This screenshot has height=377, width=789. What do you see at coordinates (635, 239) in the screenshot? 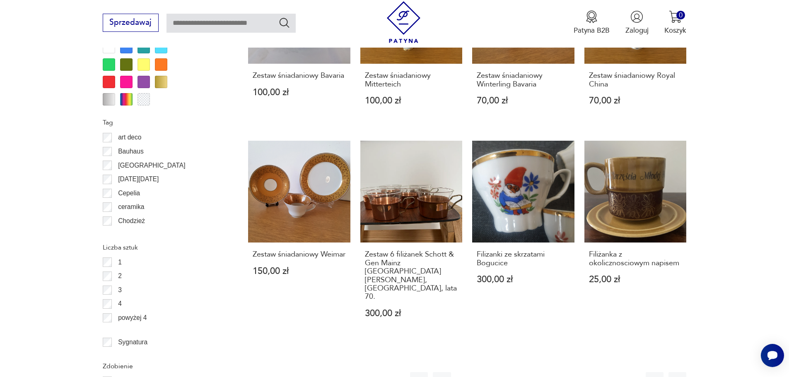
I see `a: Filiżanka z okolicznosciowym napisemFiliżanka z okolicznosciowym napisem25,00 zł` at bounding box center [635, 239].